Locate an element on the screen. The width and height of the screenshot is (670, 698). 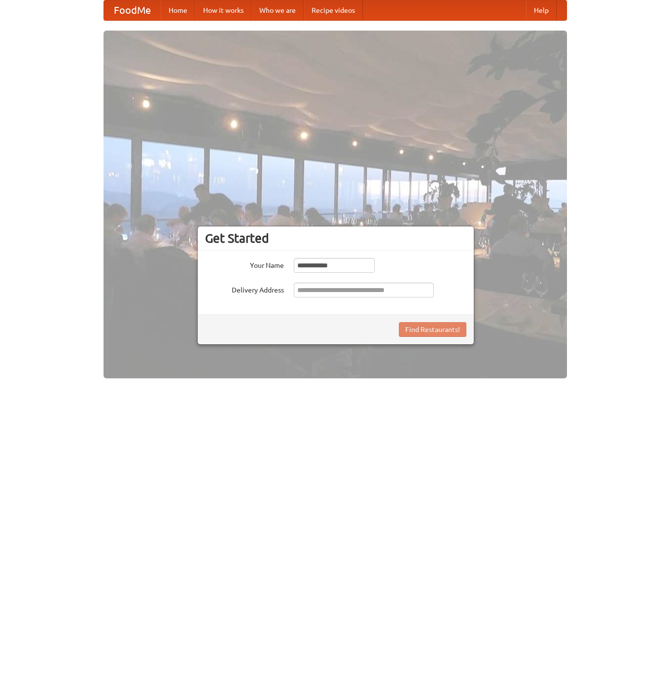
a: FoodMe is located at coordinates (132, 10).